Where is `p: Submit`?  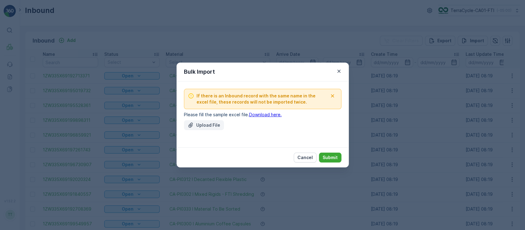
p: Submit is located at coordinates (330, 157).